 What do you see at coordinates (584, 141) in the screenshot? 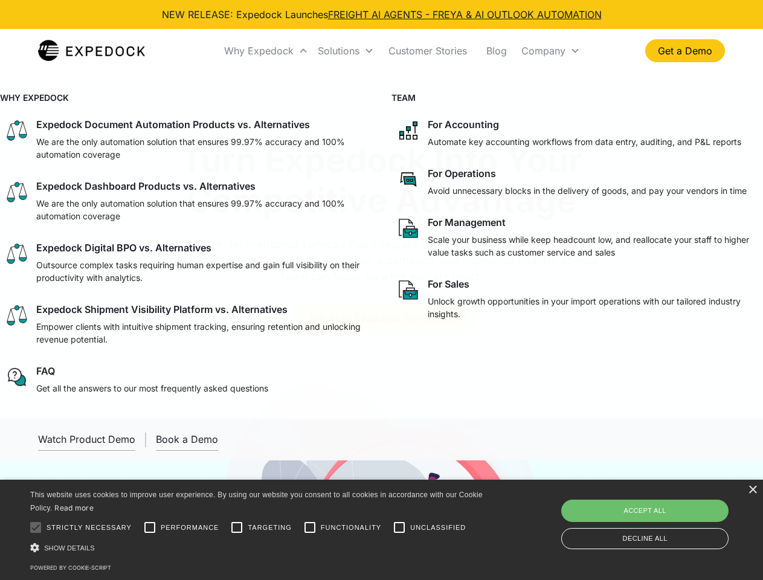
I see `p: Automate key accounting workflows from data entry, auditing, and P&L reports` at bounding box center [584, 141].